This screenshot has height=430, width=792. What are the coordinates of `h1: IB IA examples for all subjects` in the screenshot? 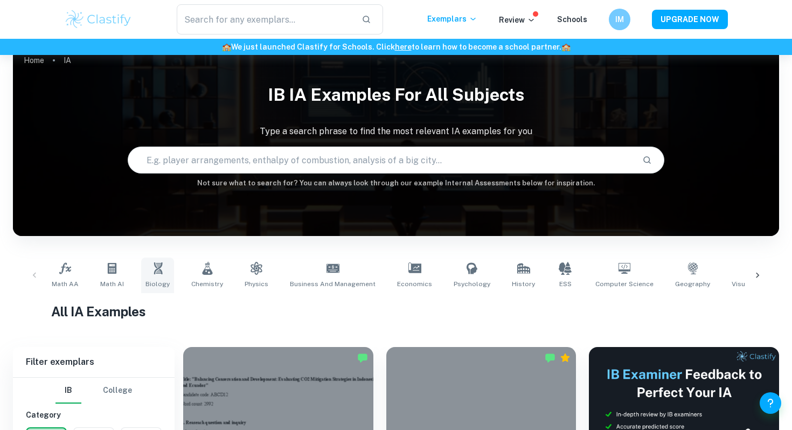 It's located at (396, 95).